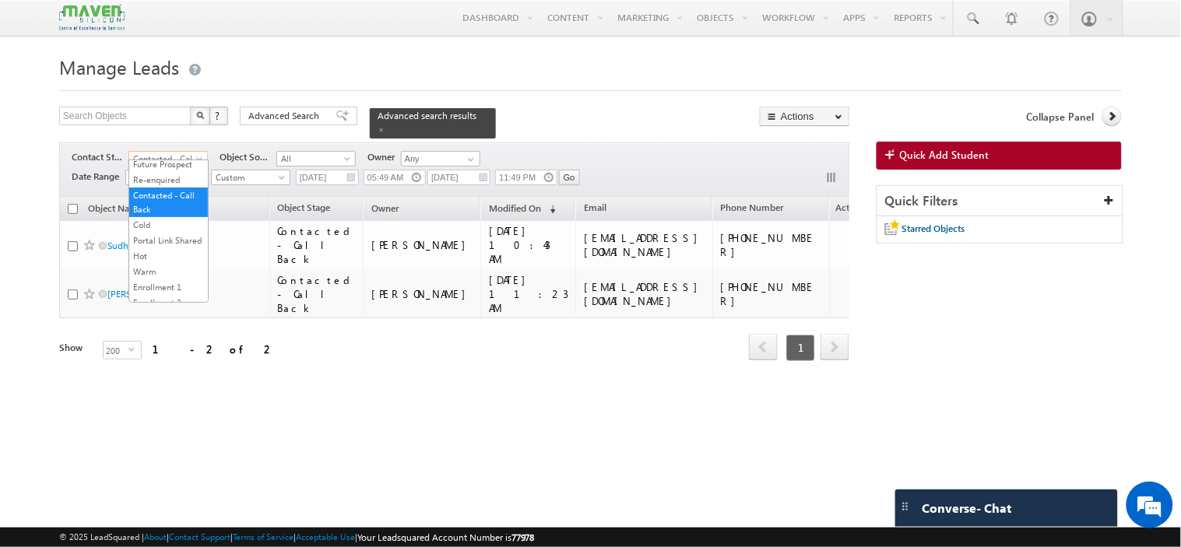  What do you see at coordinates (168, 164) in the screenshot?
I see `a: Future Prospect` at bounding box center [168, 164].